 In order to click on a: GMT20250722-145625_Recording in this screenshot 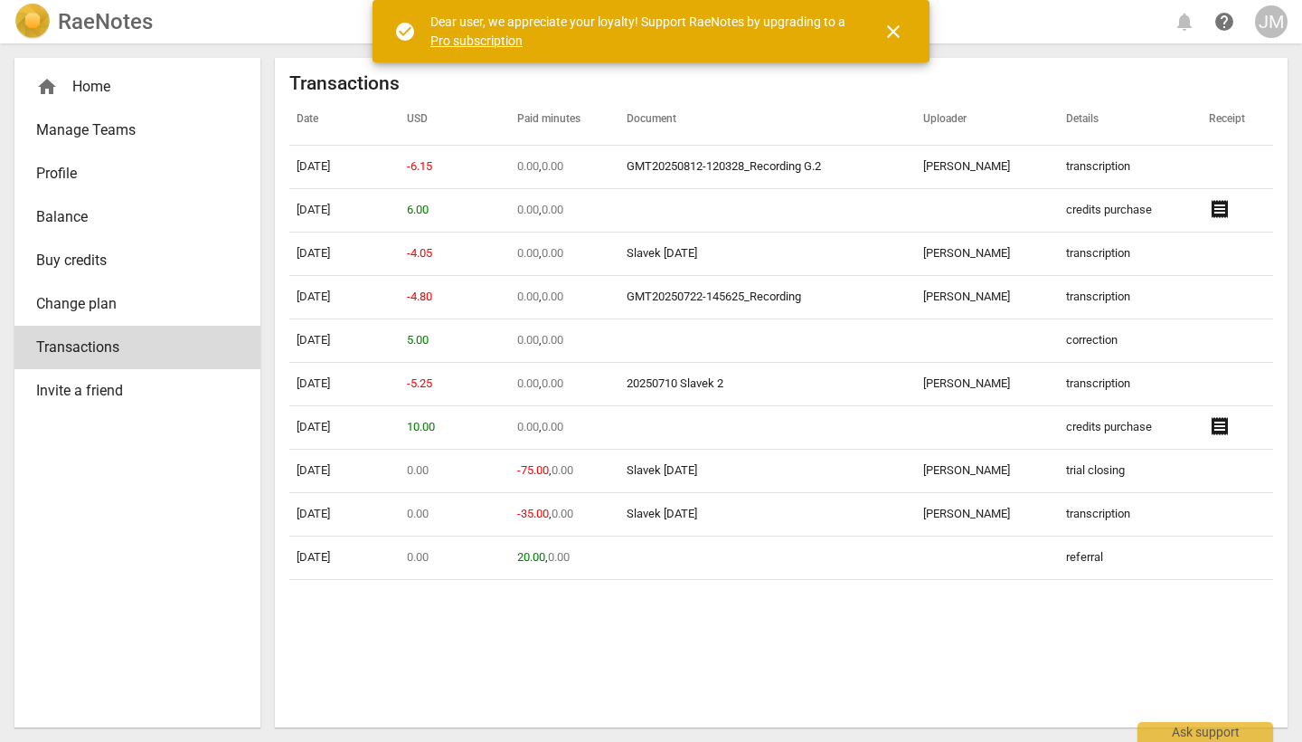, I will do `click(714, 296)`.